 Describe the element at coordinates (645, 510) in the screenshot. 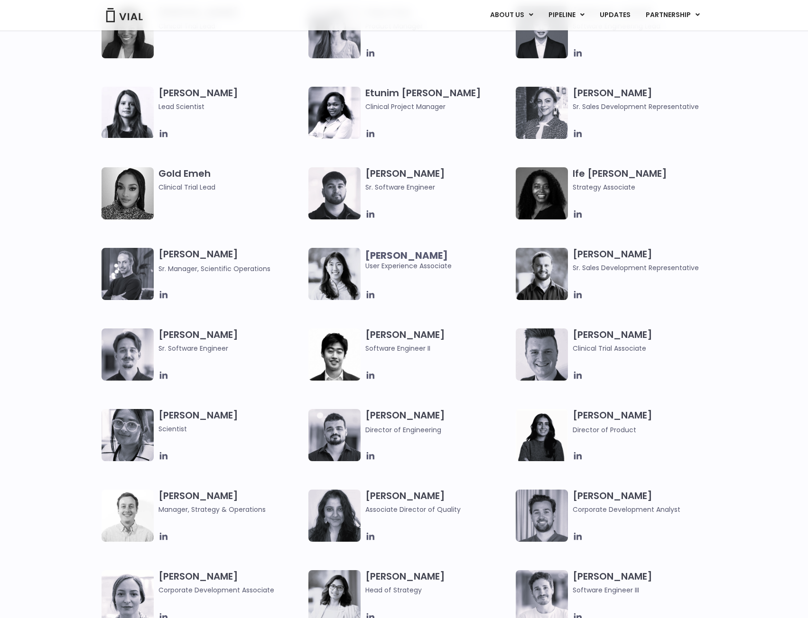

I see `span: Corporate Development Analyst` at that location.